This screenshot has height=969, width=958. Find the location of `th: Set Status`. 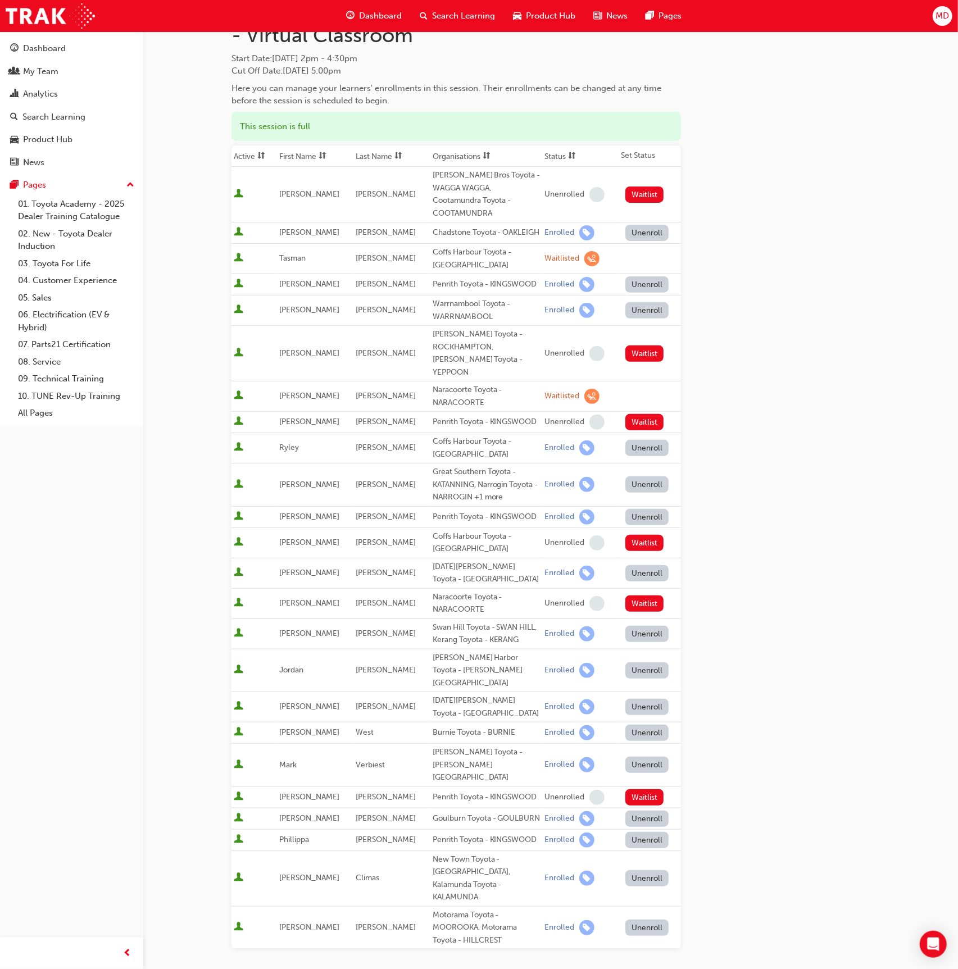

th: Set Status is located at coordinates (649, 156).